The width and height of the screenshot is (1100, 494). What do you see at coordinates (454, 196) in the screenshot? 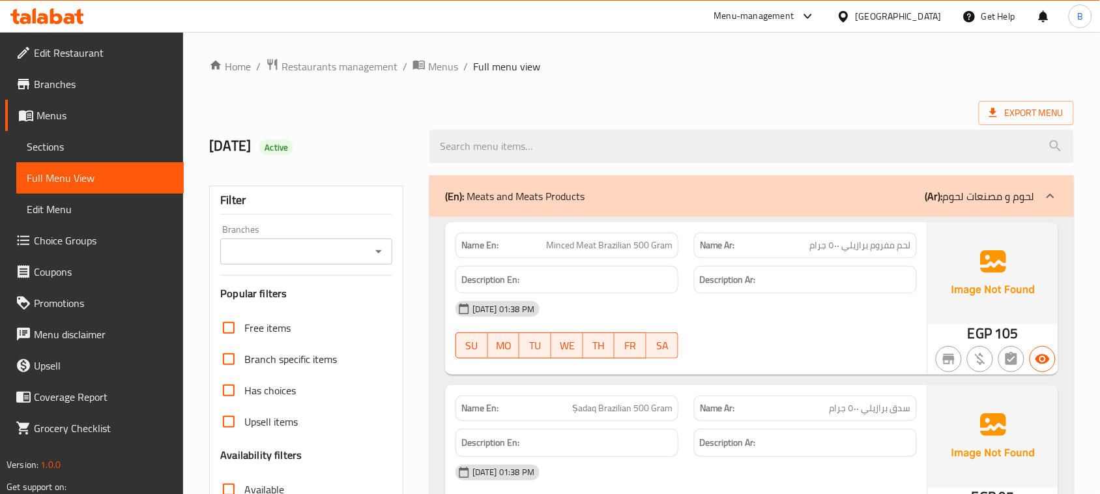
I see `b: (En):` at bounding box center [454, 196].